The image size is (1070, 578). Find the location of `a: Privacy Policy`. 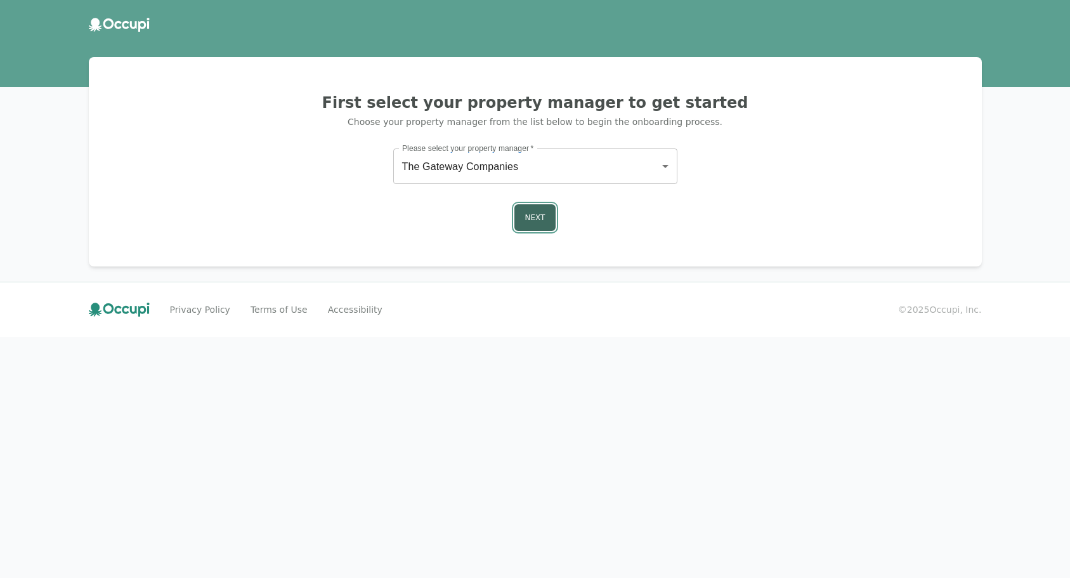

a: Privacy Policy is located at coordinates (200, 310).